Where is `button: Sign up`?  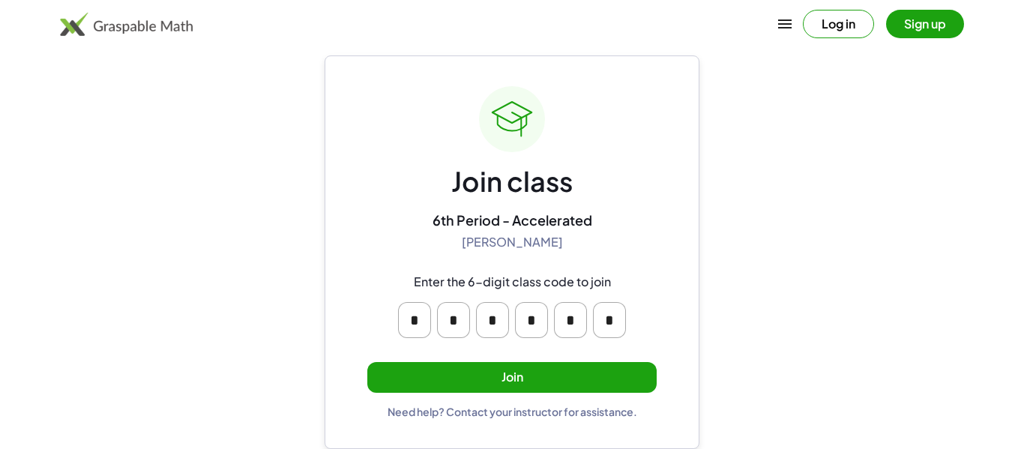 button: Sign up is located at coordinates (925, 24).